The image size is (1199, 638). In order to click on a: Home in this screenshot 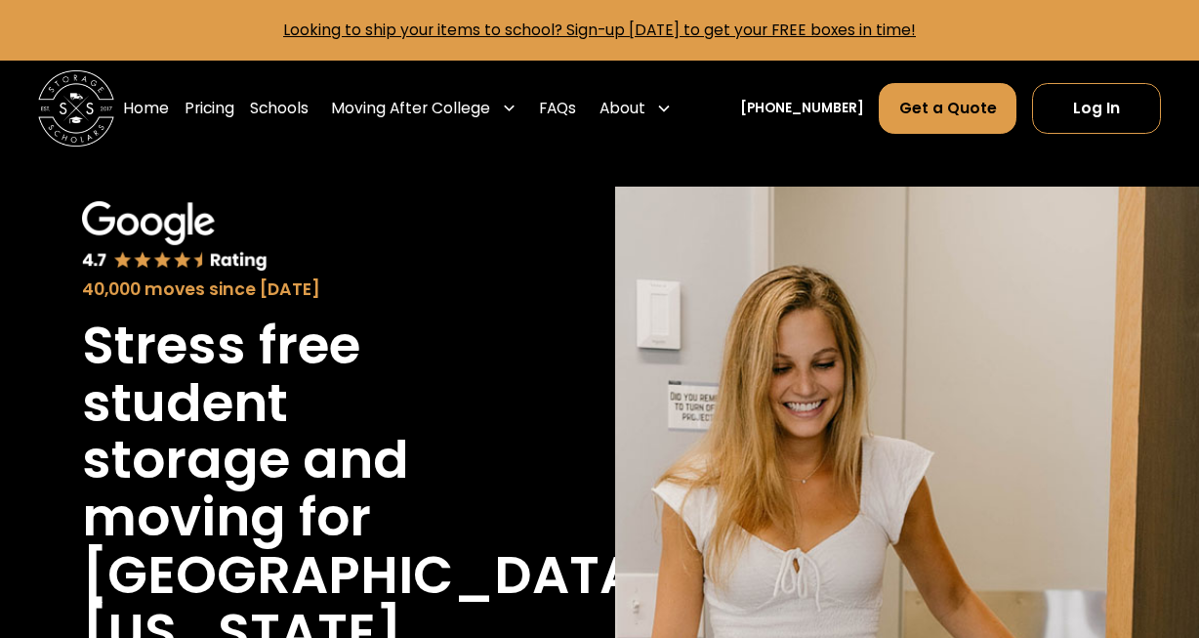, I will do `click(146, 108)`.